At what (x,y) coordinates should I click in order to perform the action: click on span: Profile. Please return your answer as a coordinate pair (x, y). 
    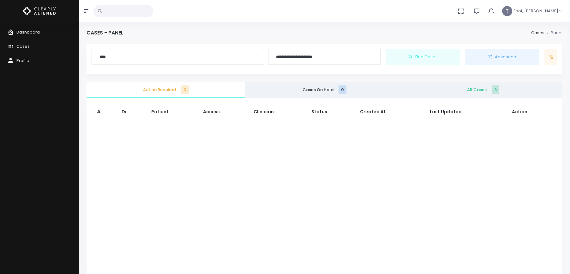
    Looking at the image, I should click on (23, 60).